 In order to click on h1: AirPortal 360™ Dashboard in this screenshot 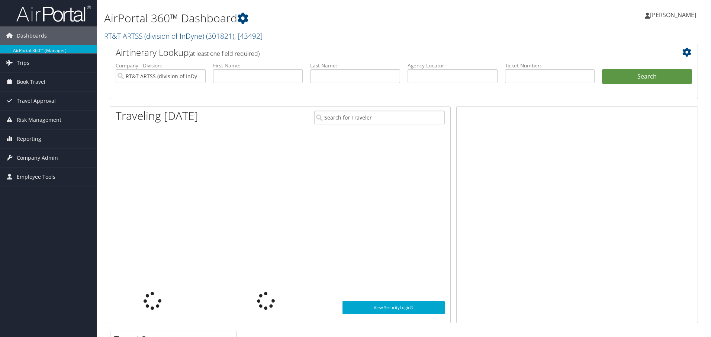, I will do `click(304, 18)`.